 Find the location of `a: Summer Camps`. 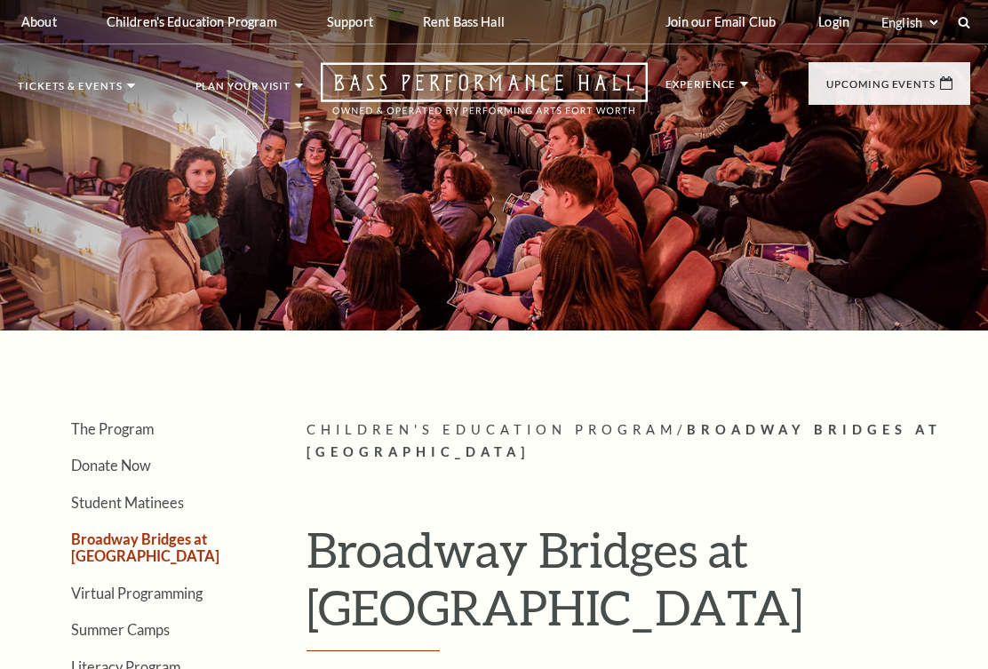

a: Summer Camps is located at coordinates (120, 629).